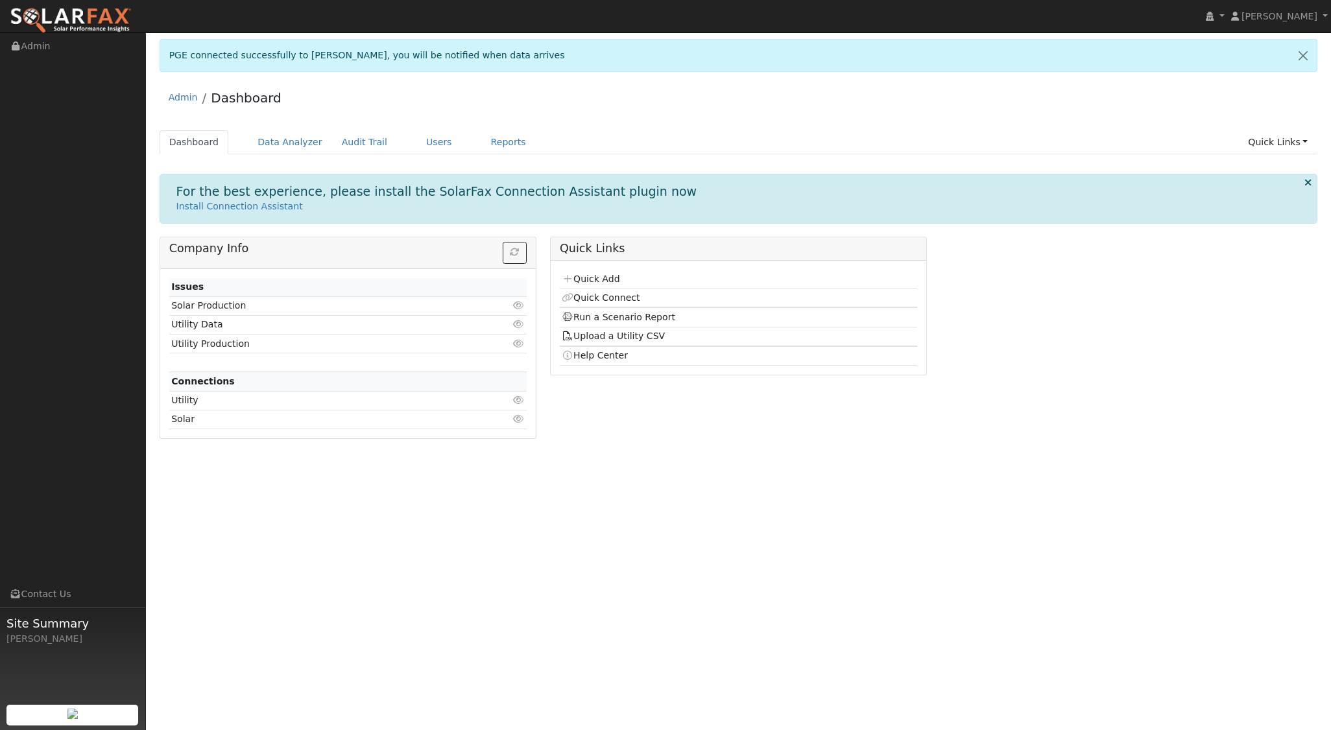  What do you see at coordinates (439, 142) in the screenshot?
I see `a: Users` at bounding box center [439, 142].